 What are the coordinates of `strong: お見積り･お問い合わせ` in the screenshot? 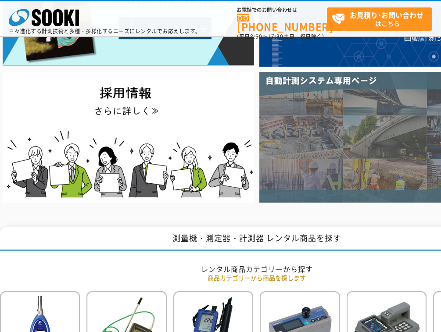 It's located at (386, 15).